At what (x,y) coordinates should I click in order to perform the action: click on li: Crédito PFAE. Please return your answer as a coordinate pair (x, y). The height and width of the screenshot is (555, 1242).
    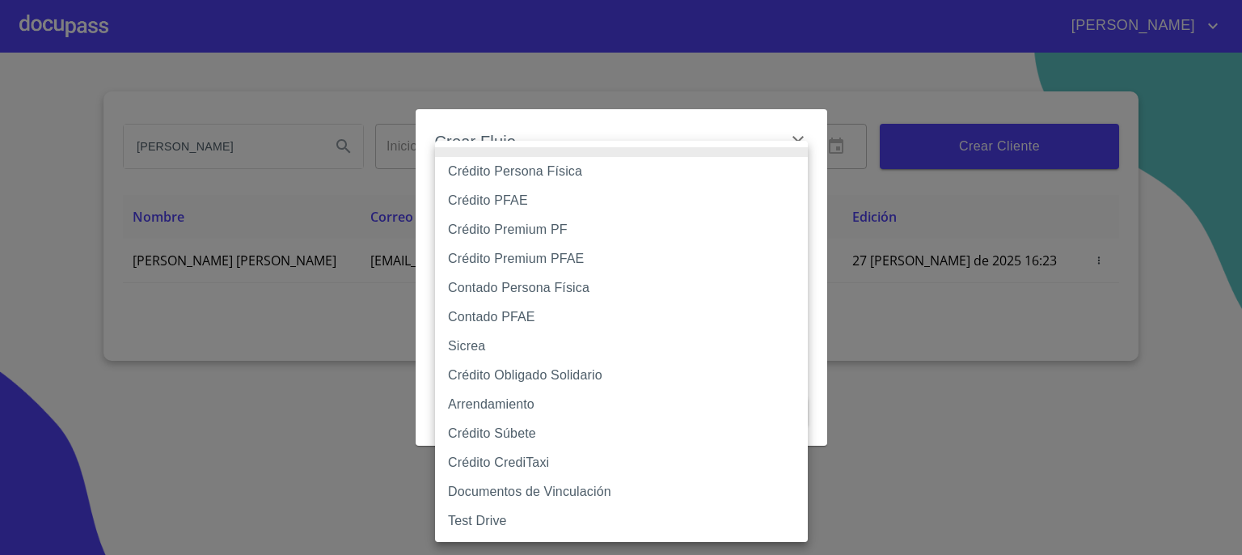
    Looking at the image, I should click on (621, 201).